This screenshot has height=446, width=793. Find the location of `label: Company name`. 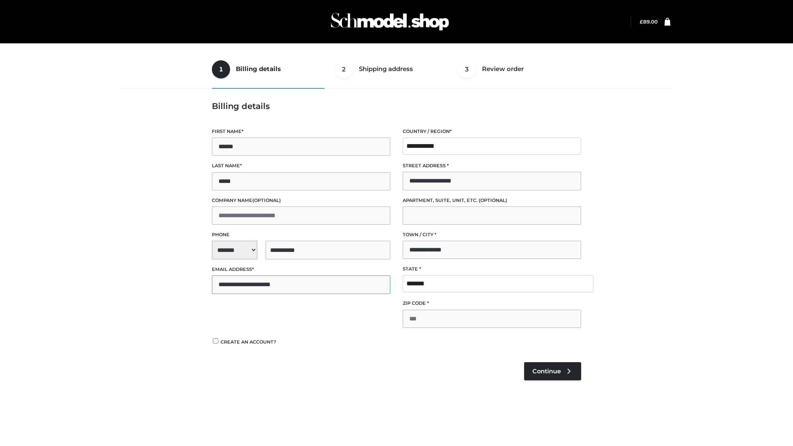

label: Company name is located at coordinates (301, 200).